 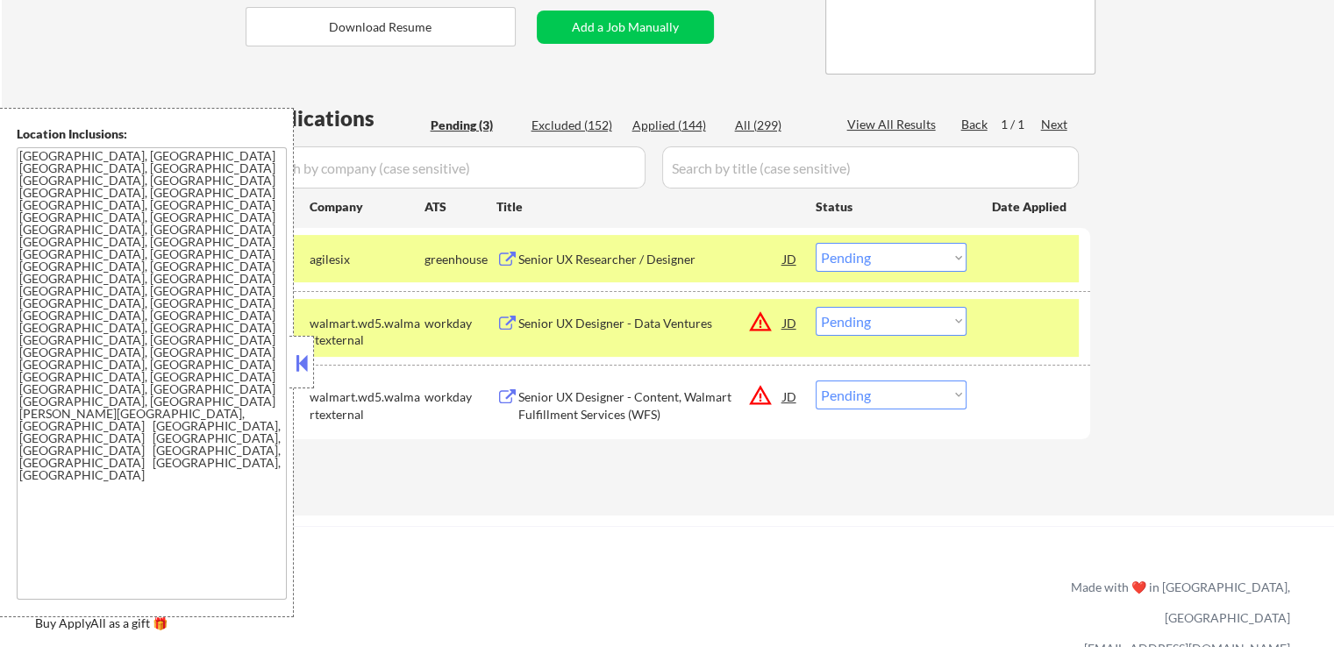 I want to click on div: All (299), so click(x=779, y=125).